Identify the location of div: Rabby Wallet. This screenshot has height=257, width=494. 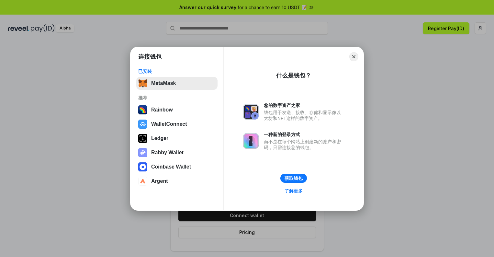
(167, 153).